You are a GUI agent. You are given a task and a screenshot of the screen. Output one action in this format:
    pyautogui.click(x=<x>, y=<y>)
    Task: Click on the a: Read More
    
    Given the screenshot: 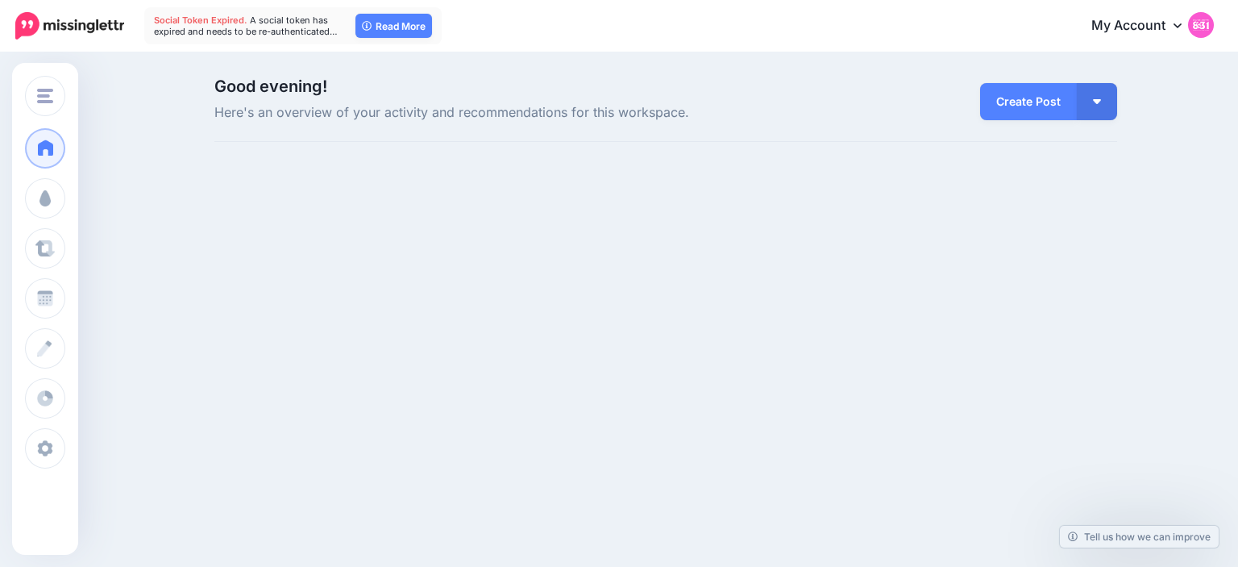 What is the action you would take?
    pyautogui.click(x=393, y=26)
    